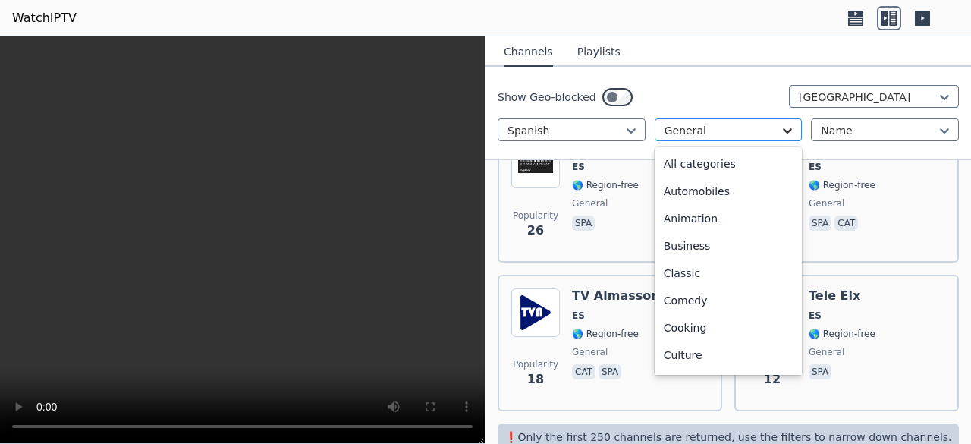 This screenshot has height=444, width=971. Describe the element at coordinates (728, 273) in the screenshot. I see `div: Classic` at that location.